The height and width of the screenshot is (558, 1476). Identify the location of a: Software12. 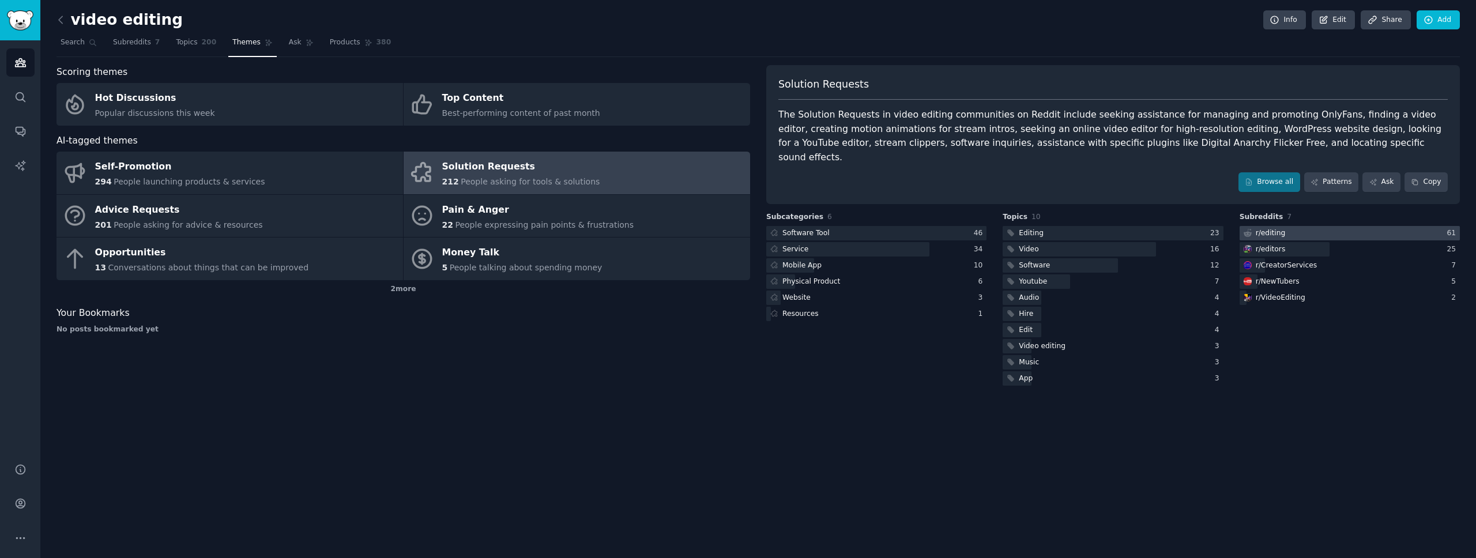
(1113, 265).